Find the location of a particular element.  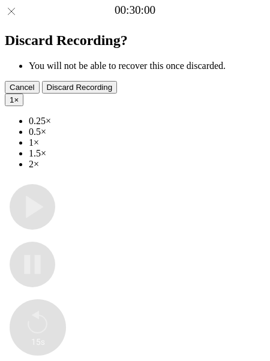

a: 00:30:00 is located at coordinates (135, 10).